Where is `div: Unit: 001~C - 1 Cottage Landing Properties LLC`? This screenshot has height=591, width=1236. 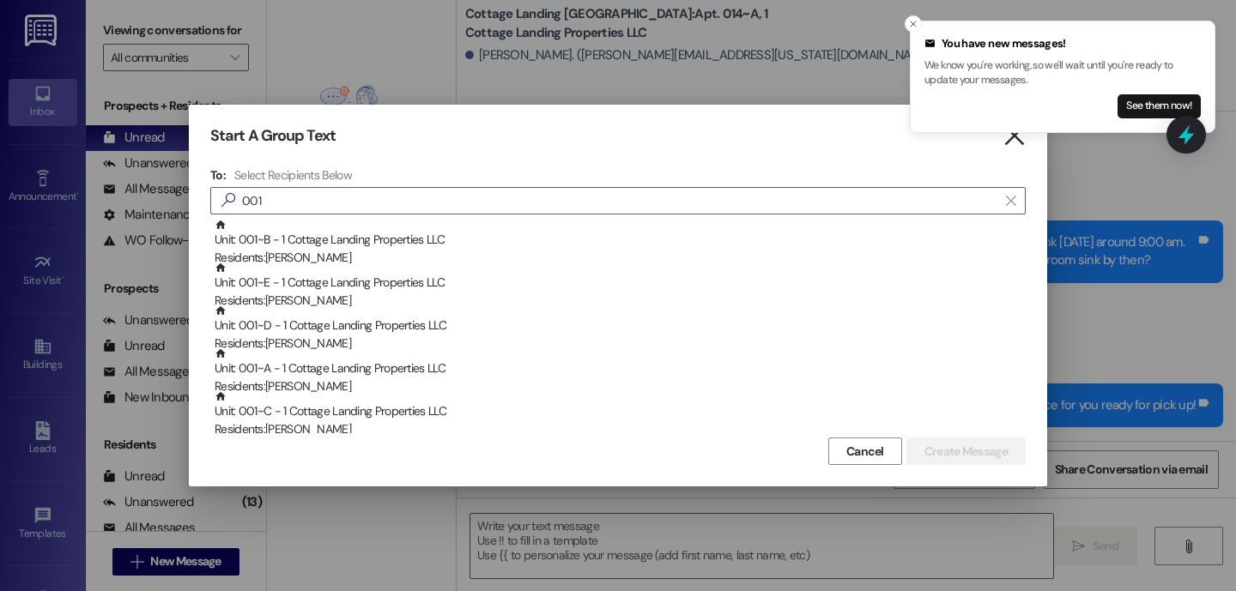
div: Unit: 001~C - 1 Cottage Landing Properties LLC is located at coordinates (620, 414).